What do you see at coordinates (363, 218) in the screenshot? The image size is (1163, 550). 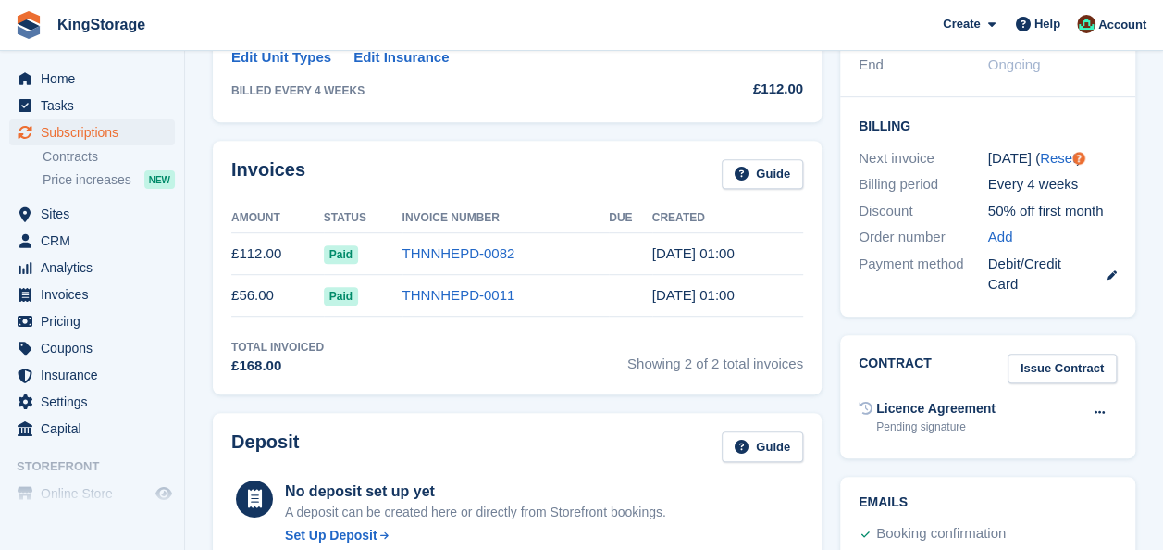 I see `th: Status` at bounding box center [363, 218].